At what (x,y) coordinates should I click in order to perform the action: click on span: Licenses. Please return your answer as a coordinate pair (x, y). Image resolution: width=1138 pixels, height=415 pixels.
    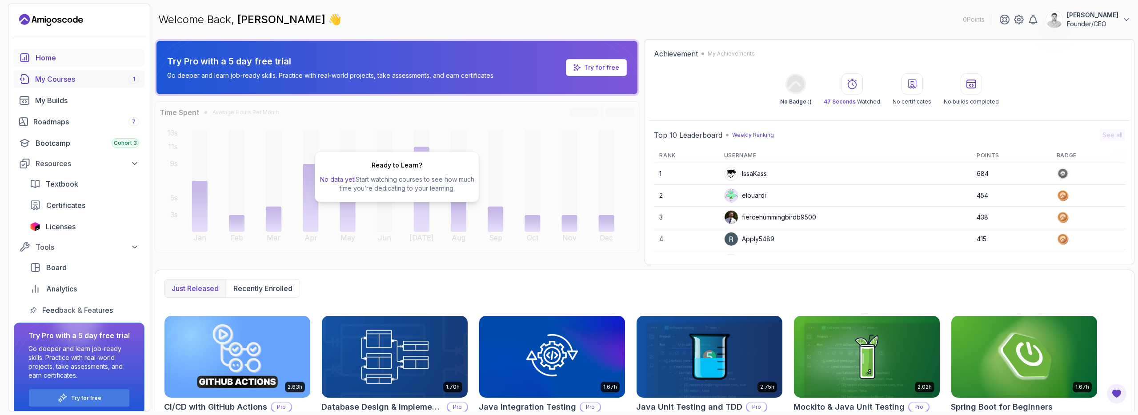
    Looking at the image, I should click on (60, 227).